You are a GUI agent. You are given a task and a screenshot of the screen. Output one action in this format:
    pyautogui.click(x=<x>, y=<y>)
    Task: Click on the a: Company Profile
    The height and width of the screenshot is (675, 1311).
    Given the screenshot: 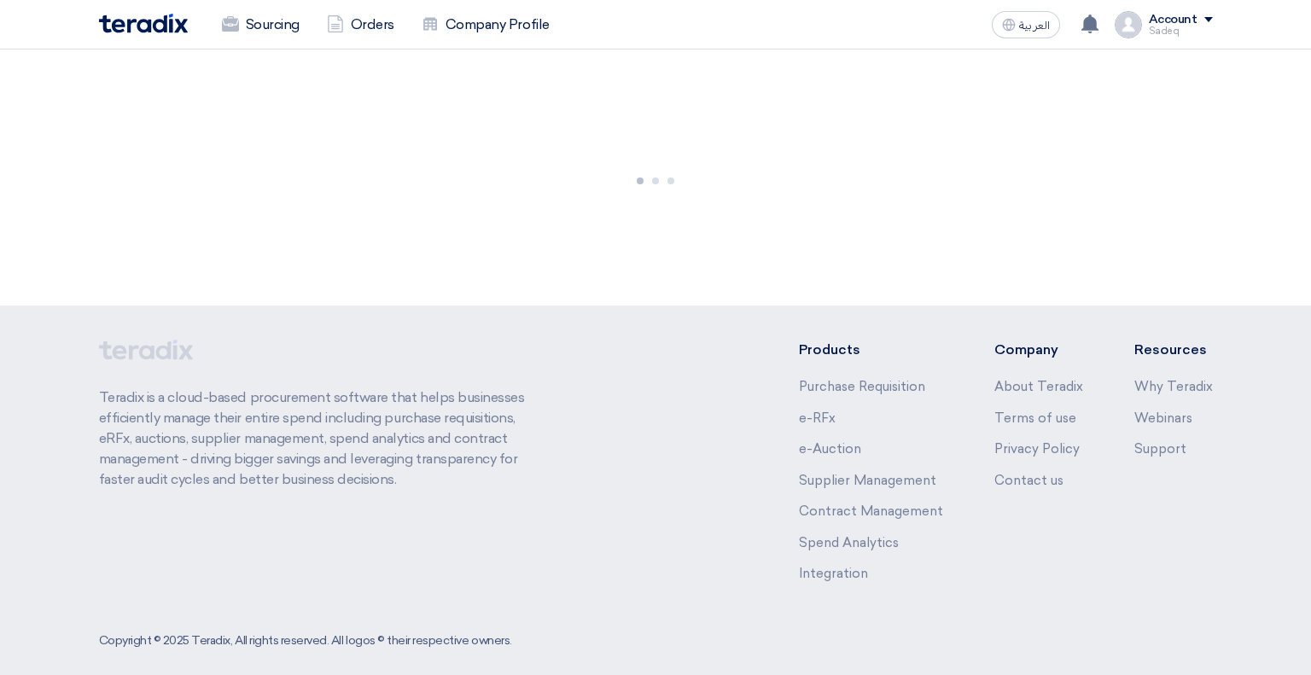 What is the action you would take?
    pyautogui.click(x=485, y=25)
    